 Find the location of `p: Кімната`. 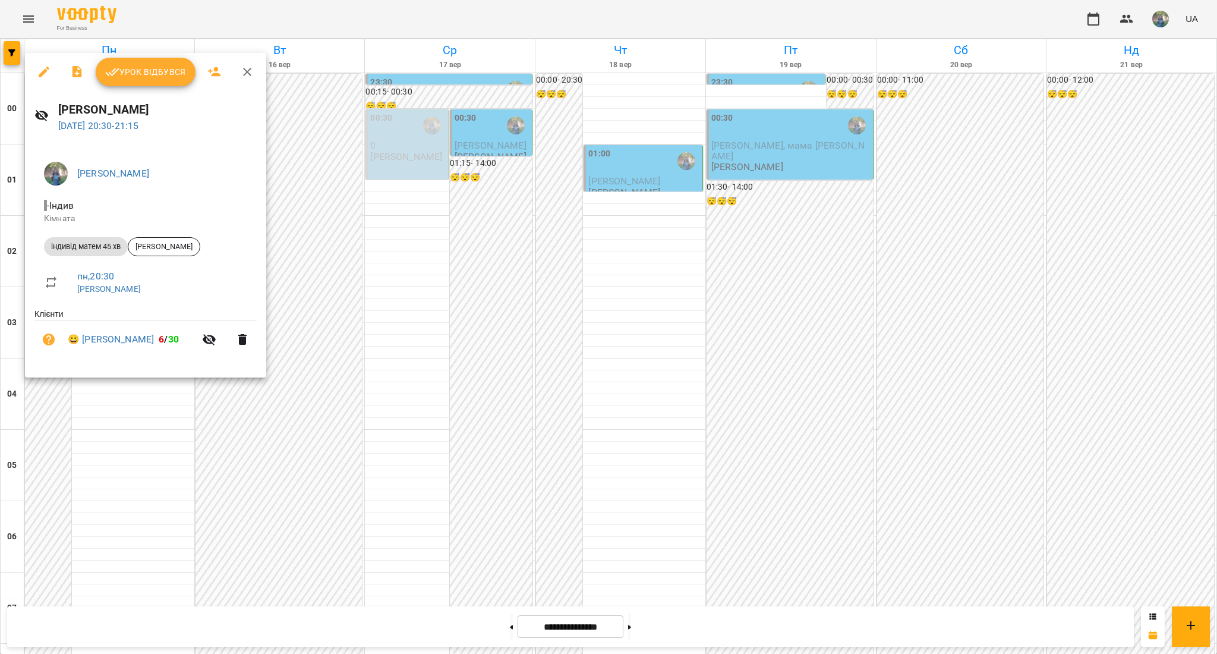

p: Кімната is located at coordinates (146, 219).